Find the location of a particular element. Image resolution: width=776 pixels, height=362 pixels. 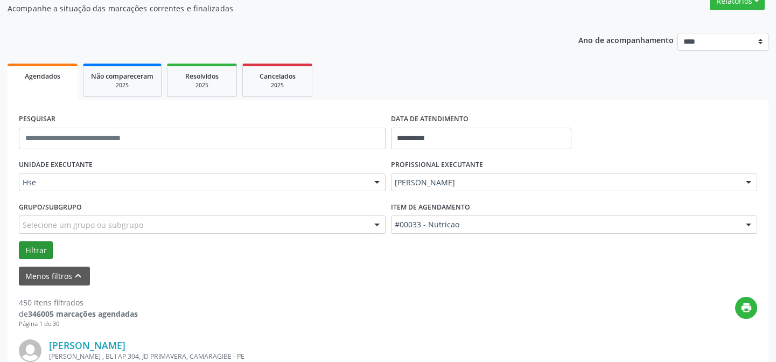

label: DATA DE ATENDIMENTO is located at coordinates (430, 119).